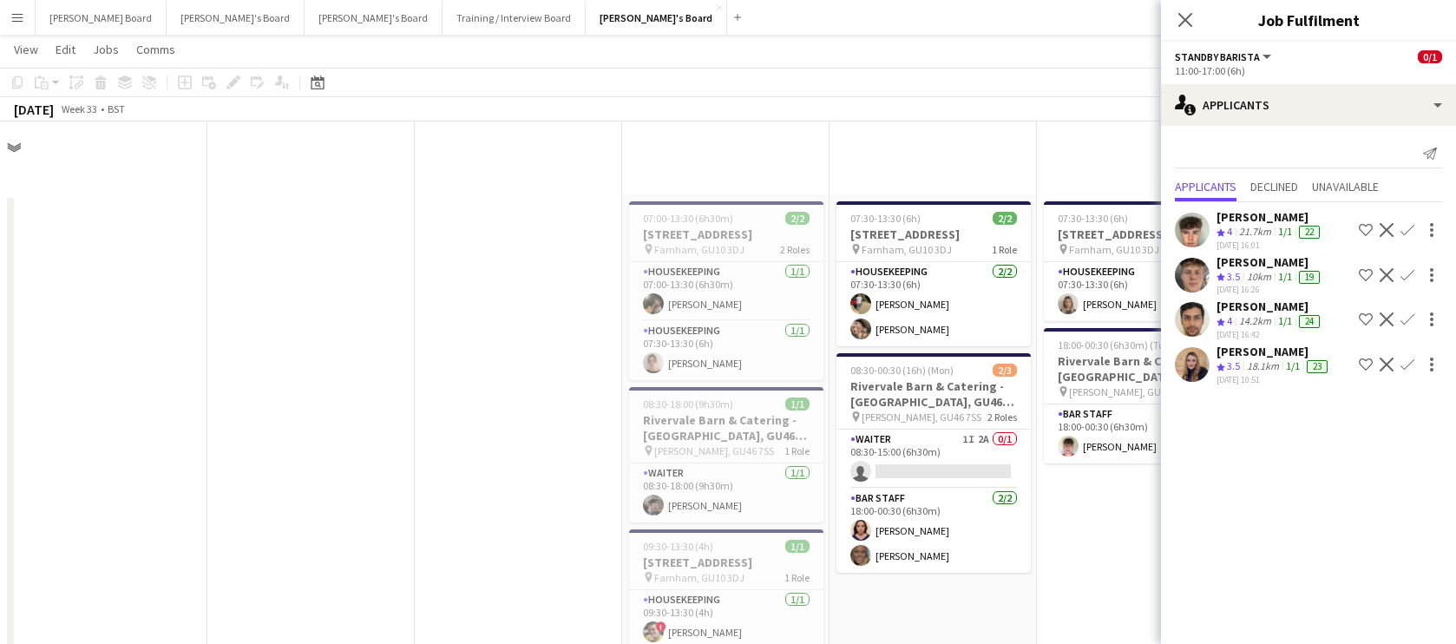  I want to click on span: Week 33, so click(79, 108).